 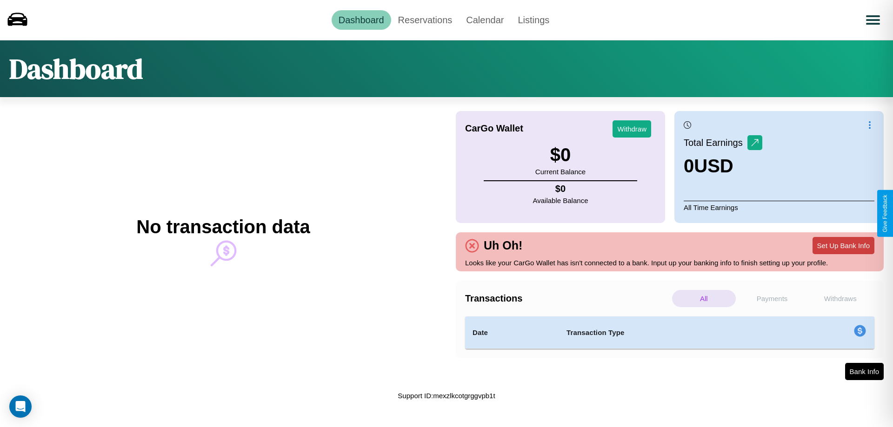 What do you see at coordinates (631, 129) in the screenshot?
I see `button: Withdraw` at bounding box center [631, 129].